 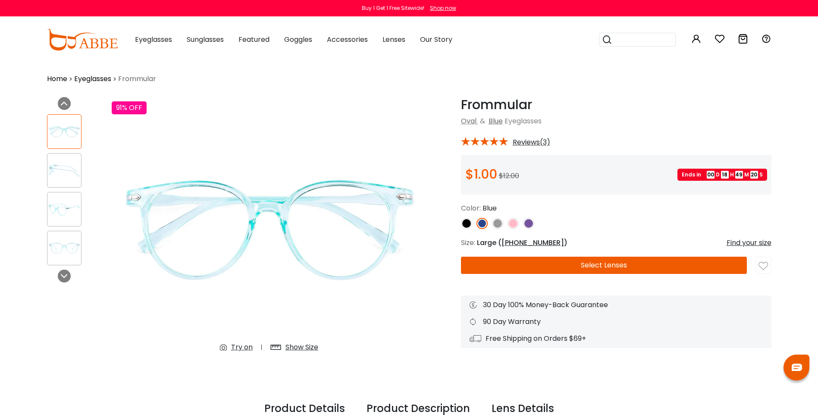 I want to click on span: Blue, so click(x=490, y=208).